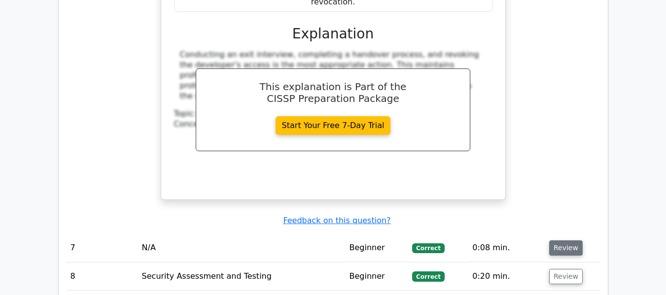 Image resolution: width=666 pixels, height=295 pixels. What do you see at coordinates (507, 277) in the screenshot?
I see `td: 0:20 min.` at bounding box center [507, 277].